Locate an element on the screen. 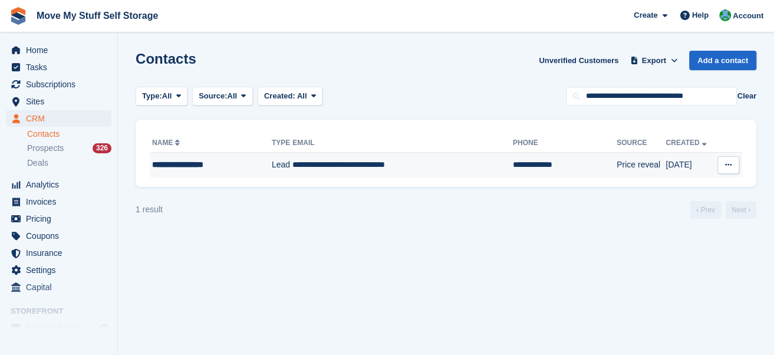  a: Prospects 326 is located at coordinates (69, 148).